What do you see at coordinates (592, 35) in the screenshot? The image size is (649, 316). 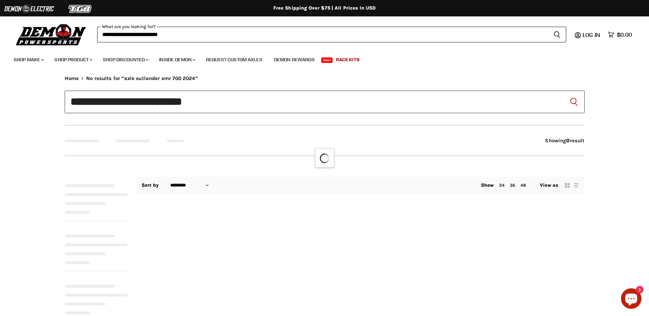 I see `a: Log in` at bounding box center [592, 35].